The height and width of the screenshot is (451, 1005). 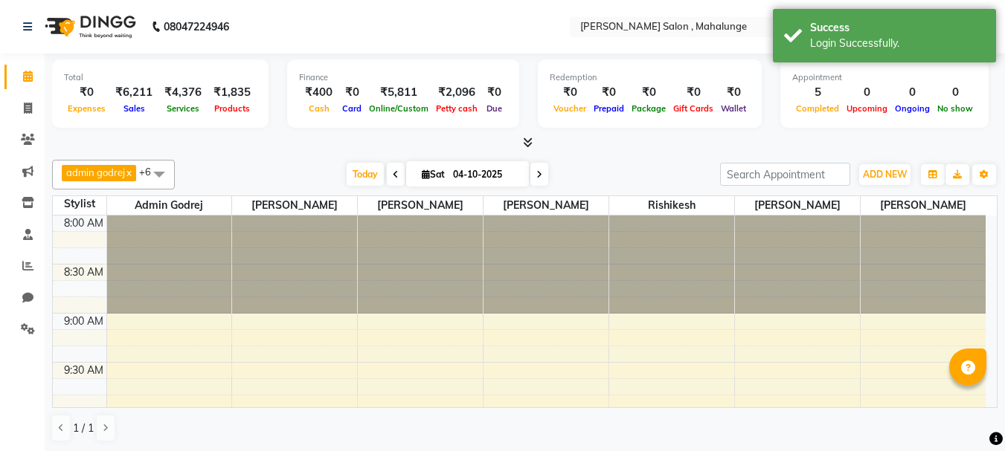 What do you see at coordinates (649, 77) in the screenshot?
I see `div: Redemption` at bounding box center [649, 77].